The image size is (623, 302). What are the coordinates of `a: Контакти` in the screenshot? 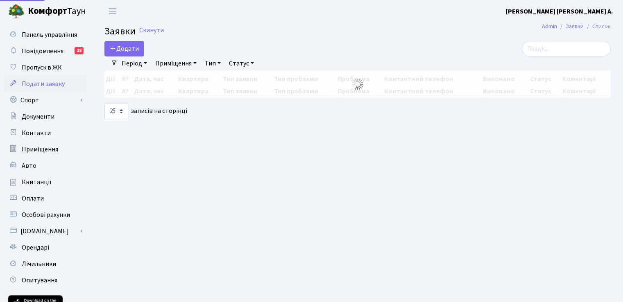 It's located at (45, 133).